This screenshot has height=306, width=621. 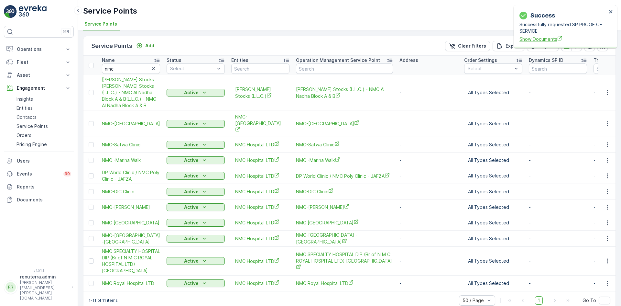 What do you see at coordinates (44, 277) in the screenshot?
I see `p: renuterra.admin` at bounding box center [44, 277].